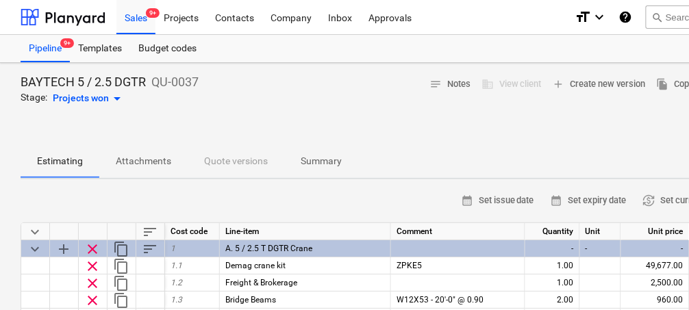 Image resolution: width=689 pixels, height=310 pixels. What do you see at coordinates (60, 161) in the screenshot?
I see `p: Estimating` at bounding box center [60, 161].